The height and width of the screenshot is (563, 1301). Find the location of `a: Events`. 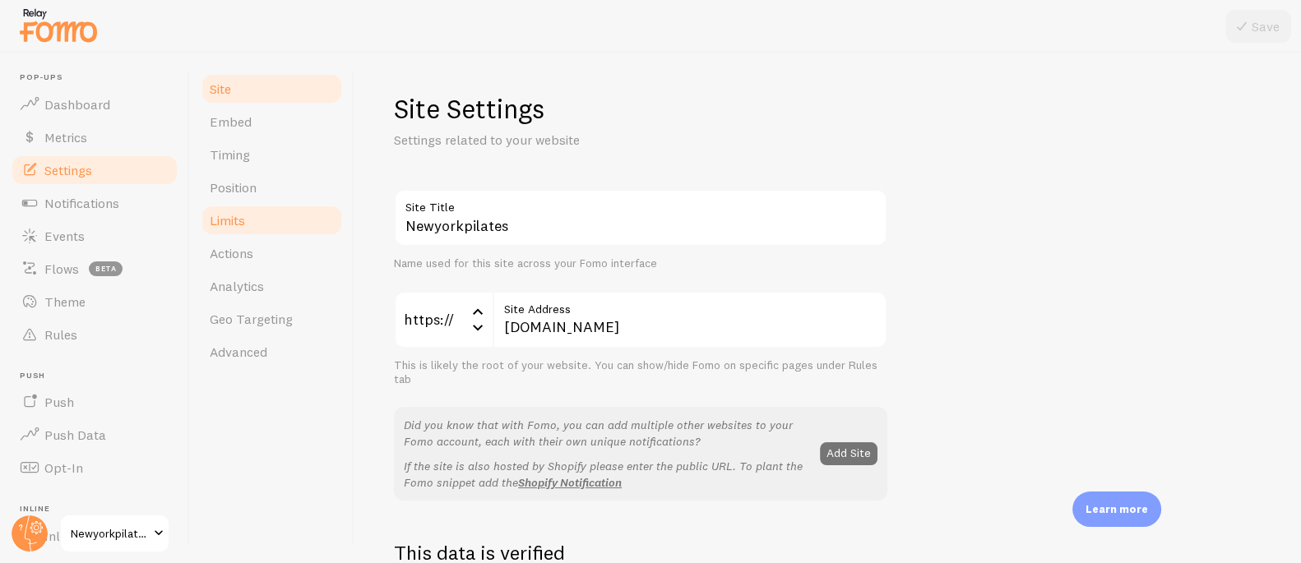

a: Events is located at coordinates (95, 236).